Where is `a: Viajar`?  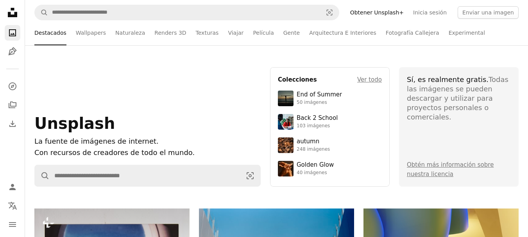
a: Viajar is located at coordinates (236, 33).